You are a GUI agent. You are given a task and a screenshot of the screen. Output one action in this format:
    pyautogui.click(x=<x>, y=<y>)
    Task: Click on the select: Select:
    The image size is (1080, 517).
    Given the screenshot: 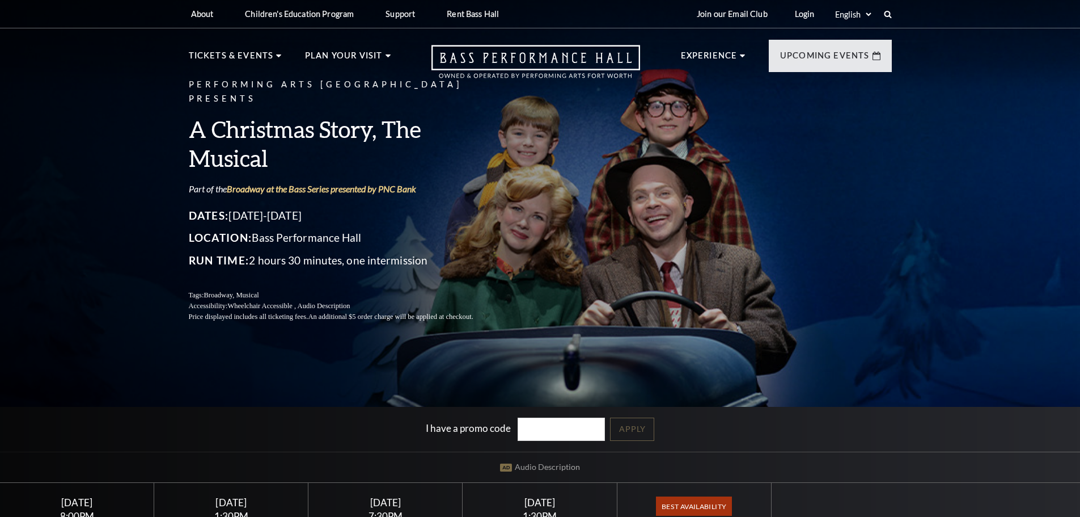 What is the action you would take?
    pyautogui.click(x=853, y=14)
    